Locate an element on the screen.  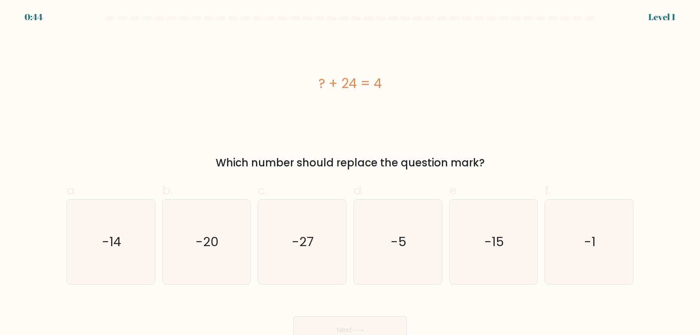
text: -14 is located at coordinates (112, 242).